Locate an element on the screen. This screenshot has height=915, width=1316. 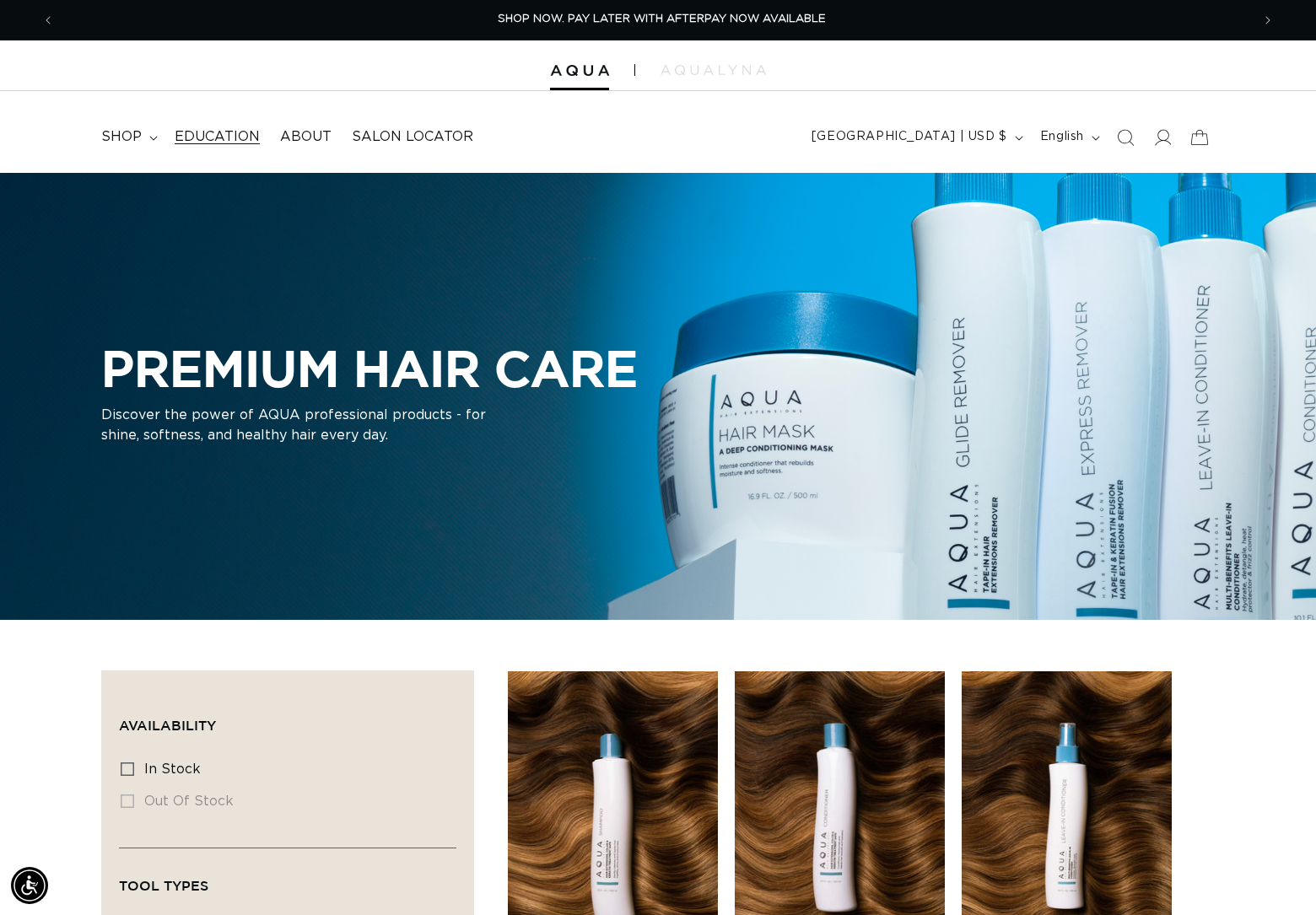
div: Chat Widget is located at coordinates (1274, 875).